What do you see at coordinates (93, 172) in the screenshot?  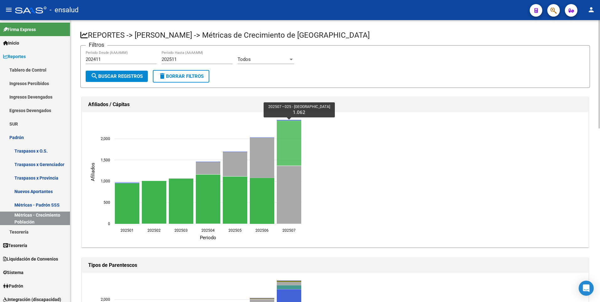 I see `text: Afiliados` at bounding box center [93, 172].